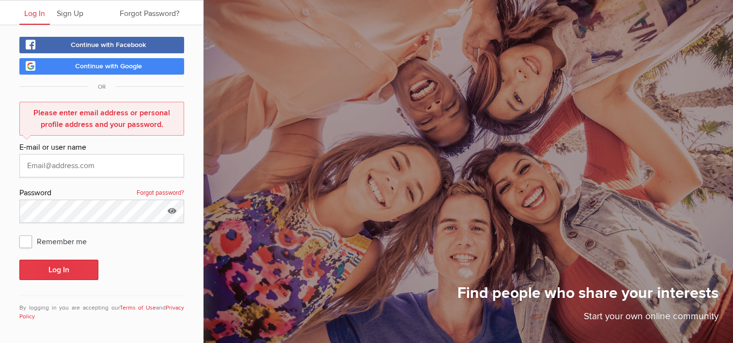 Image resolution: width=733 pixels, height=343 pixels. Describe the element at coordinates (102, 166) in the screenshot. I see `input: Email@address.com` at that location.